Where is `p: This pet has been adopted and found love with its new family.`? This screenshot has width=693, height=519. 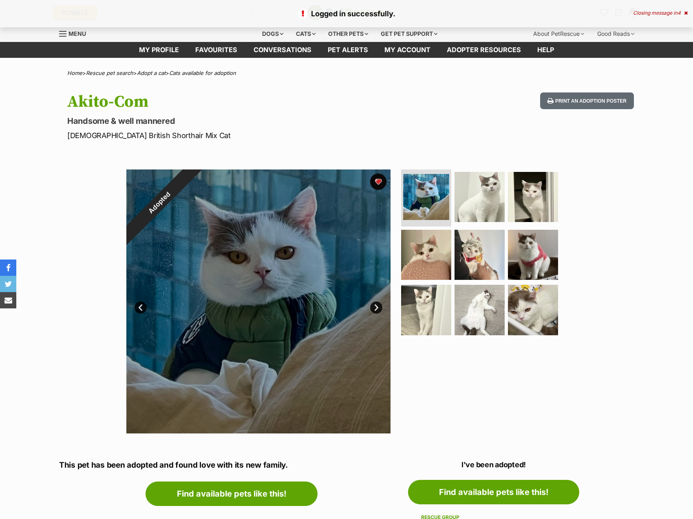
p: This pet has been adopted and found love with its new family. is located at coordinates (231, 465).